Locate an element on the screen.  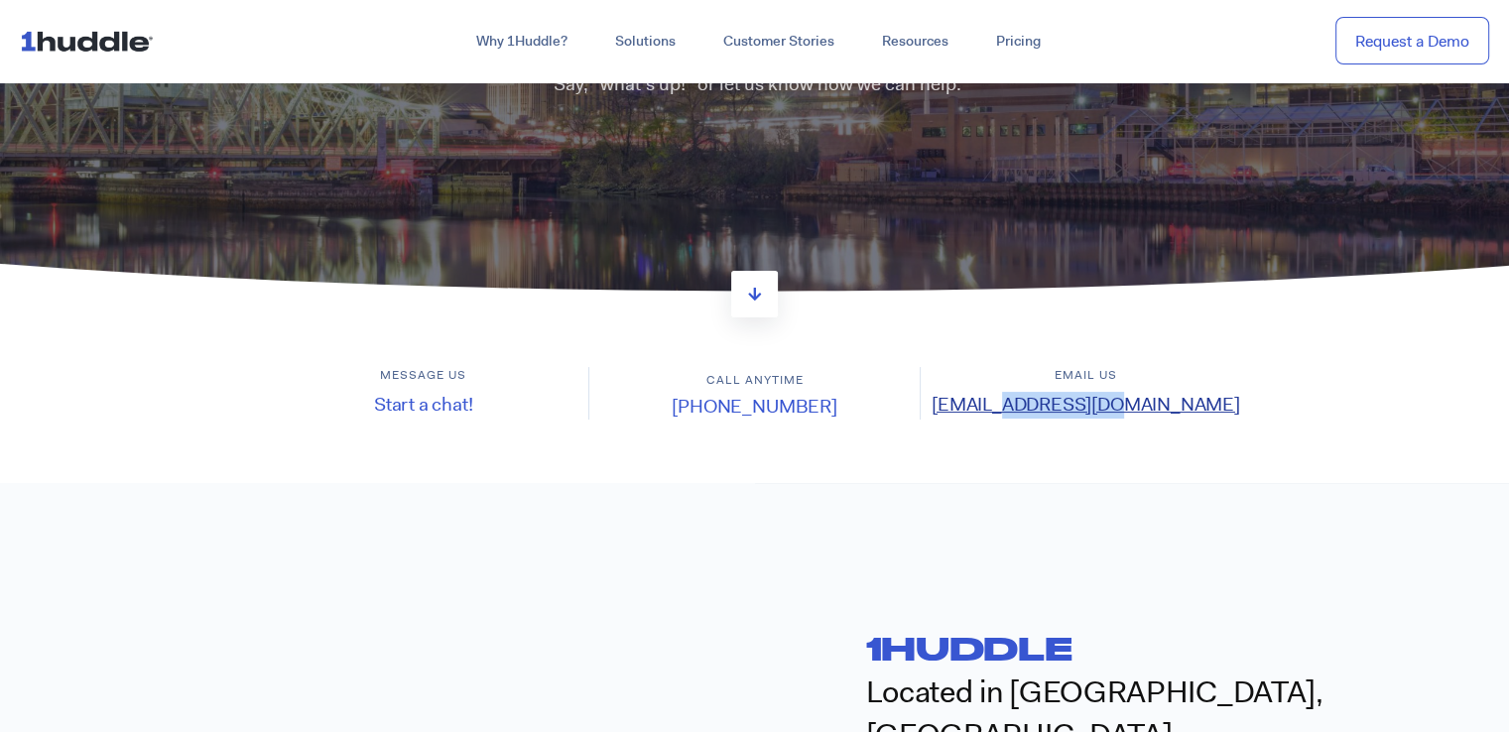
a: Resources is located at coordinates (914, 42).